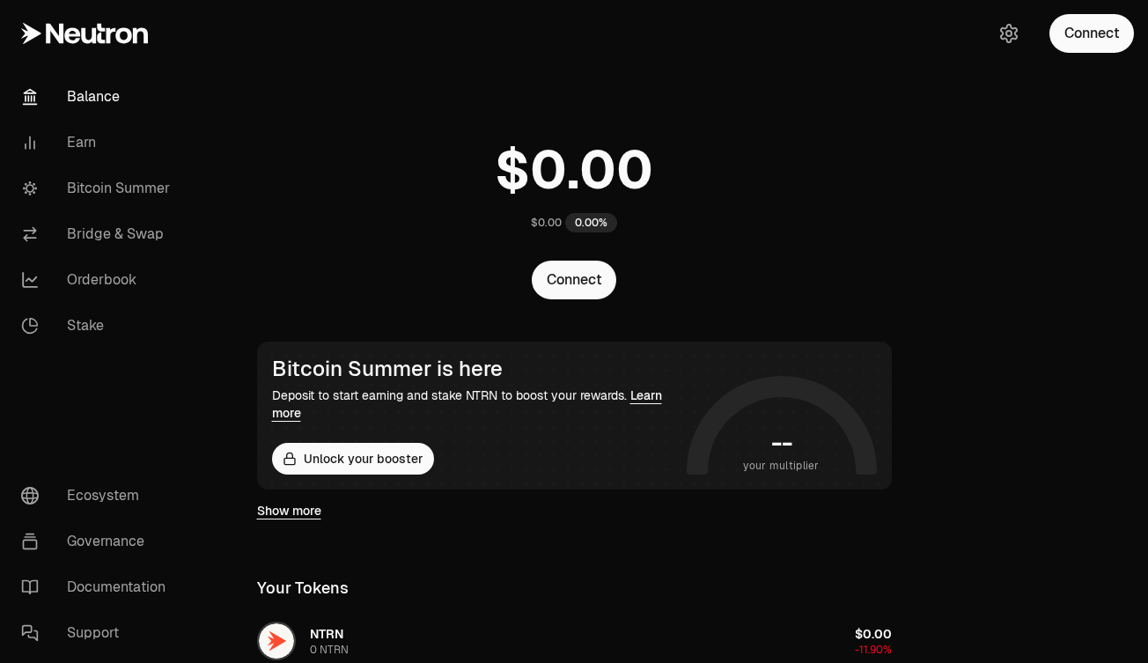 This screenshot has width=1148, height=663. I want to click on a: Show more, so click(289, 511).